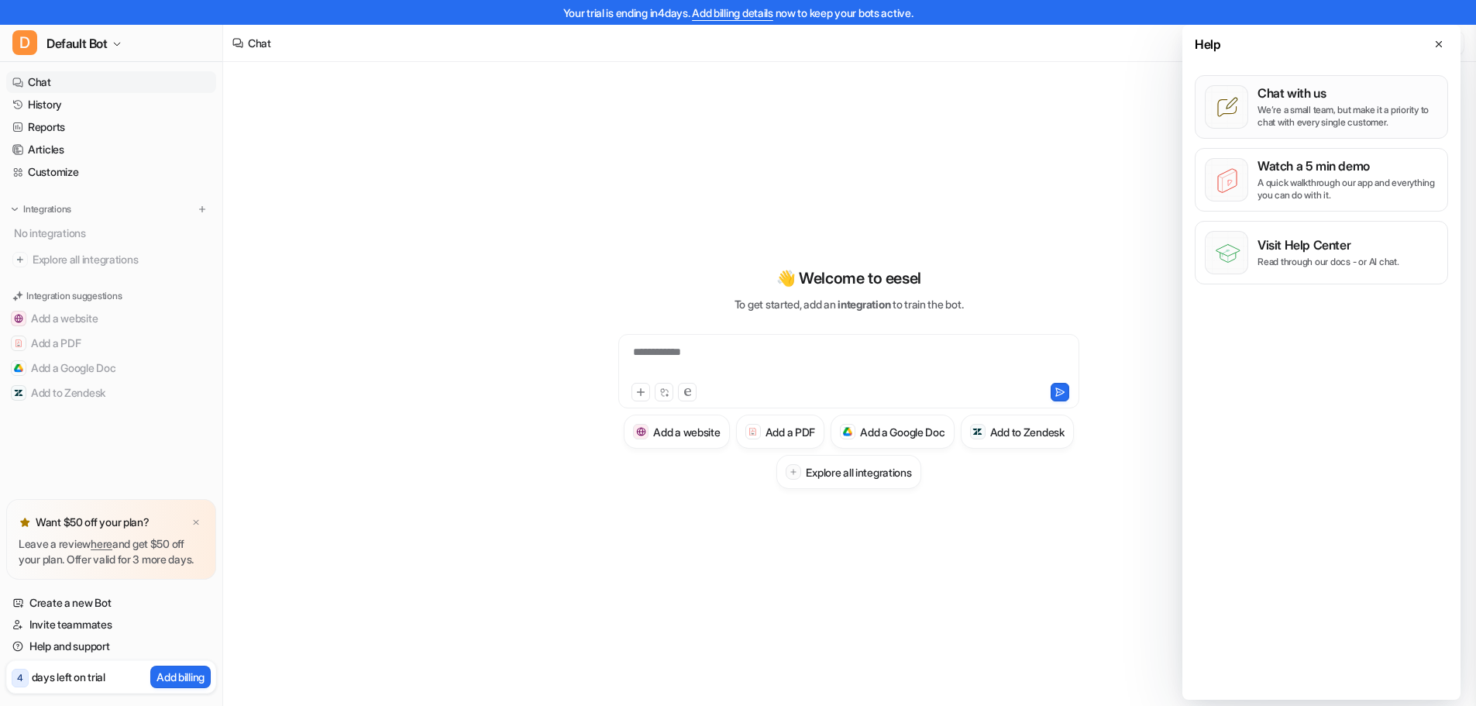 This screenshot has width=1476, height=706. What do you see at coordinates (41, 209) in the screenshot?
I see `button: Integrations` at bounding box center [41, 209].